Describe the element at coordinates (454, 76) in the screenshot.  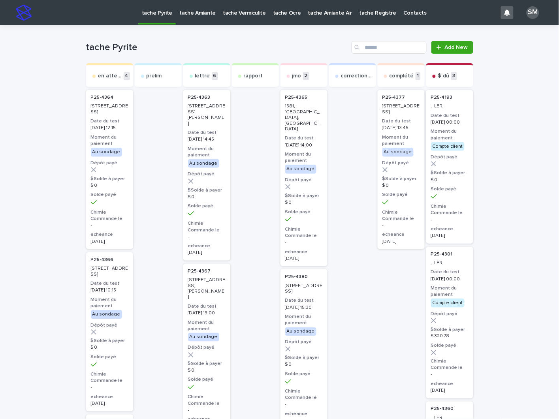
I see `p: 3` at that location.